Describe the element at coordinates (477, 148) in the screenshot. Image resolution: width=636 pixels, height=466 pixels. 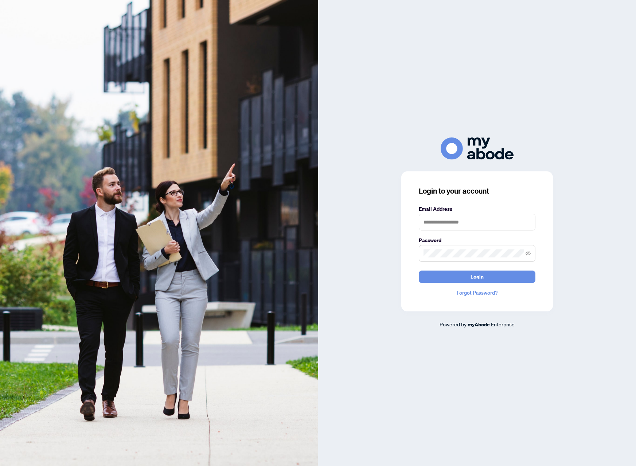
I see `img: ma-logo` at that location.